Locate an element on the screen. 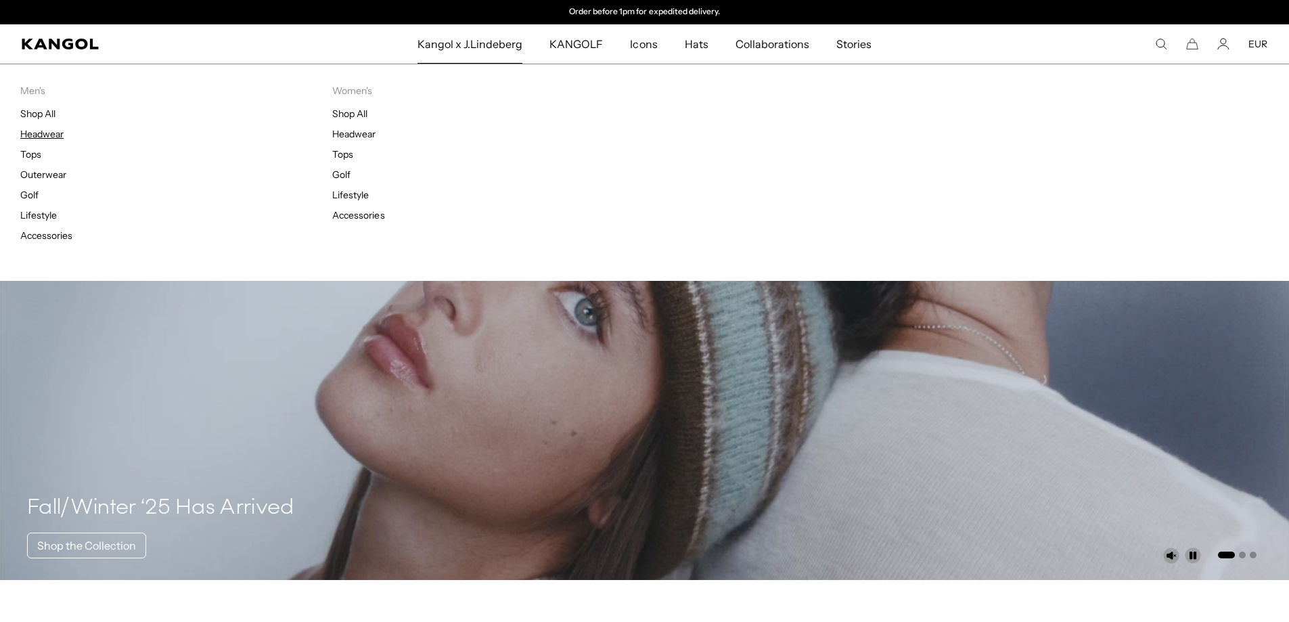 Image resolution: width=1289 pixels, height=622 pixels. span: KANGOLF is located at coordinates (576, 44).